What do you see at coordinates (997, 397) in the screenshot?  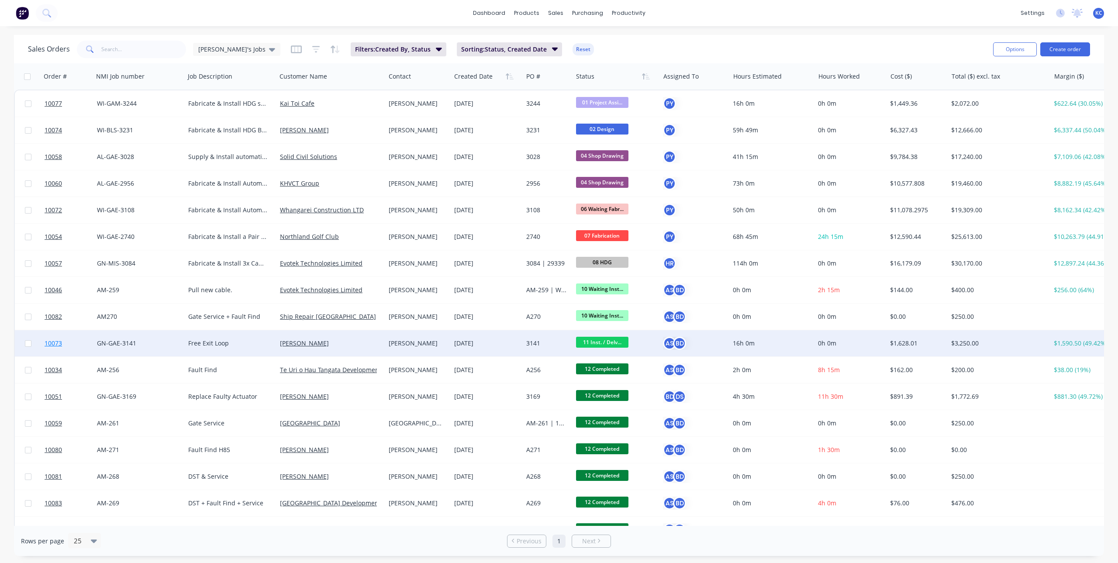 I see `div: $1,772.69` at bounding box center [997, 397].